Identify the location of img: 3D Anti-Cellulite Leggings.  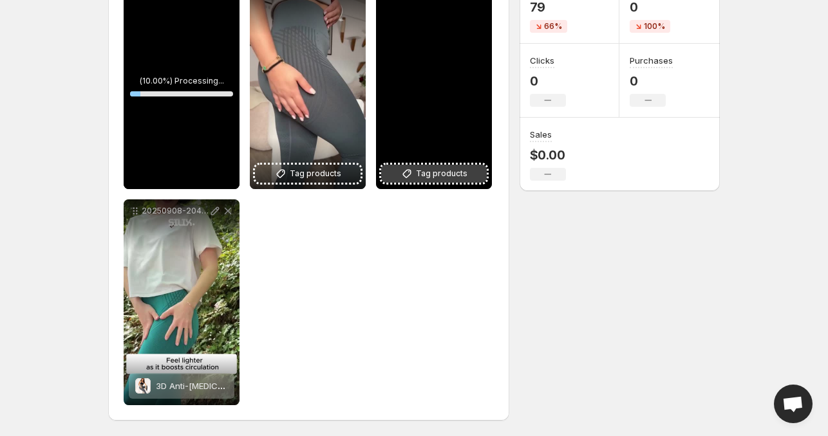
(143, 386).